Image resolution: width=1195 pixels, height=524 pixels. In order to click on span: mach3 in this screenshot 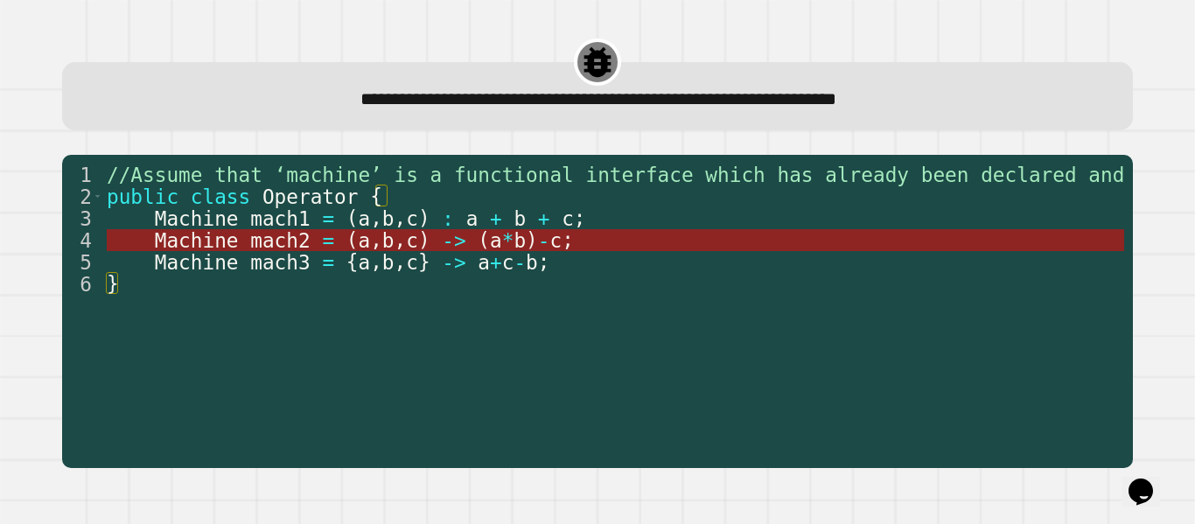, I will do `click(280, 262)`.